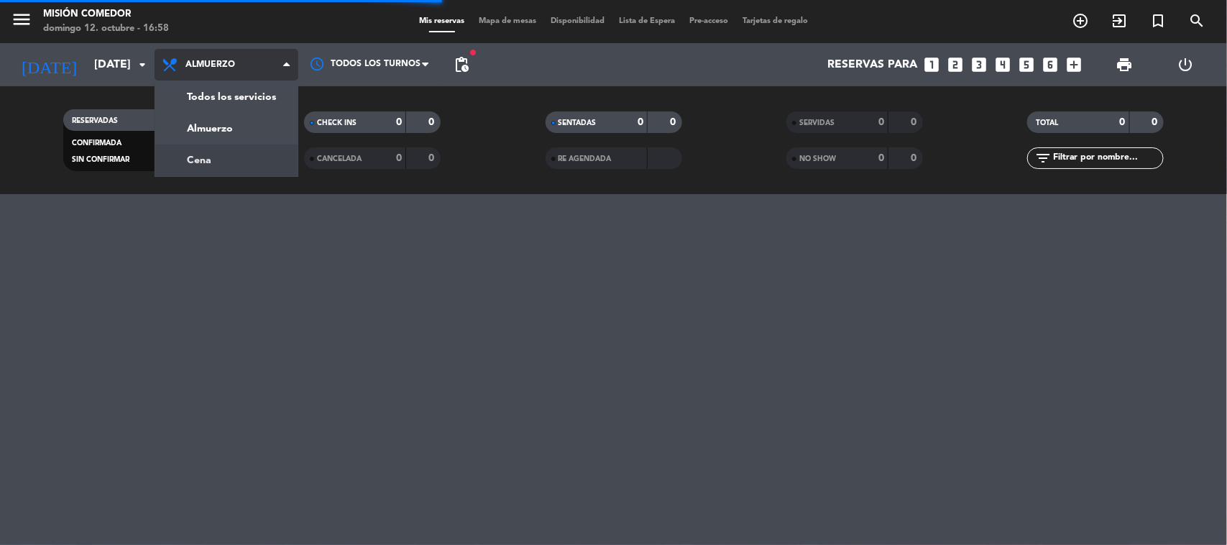 Image resolution: width=1227 pixels, height=545 pixels. I want to click on span: Mis reservas, so click(441, 21).